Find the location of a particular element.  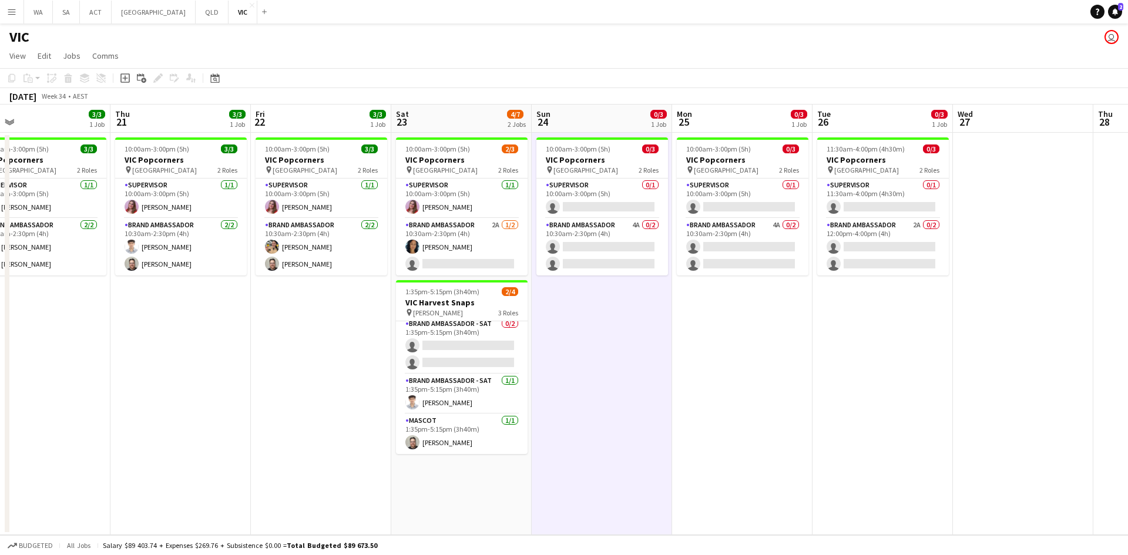

span: Fri is located at coordinates (260, 114).